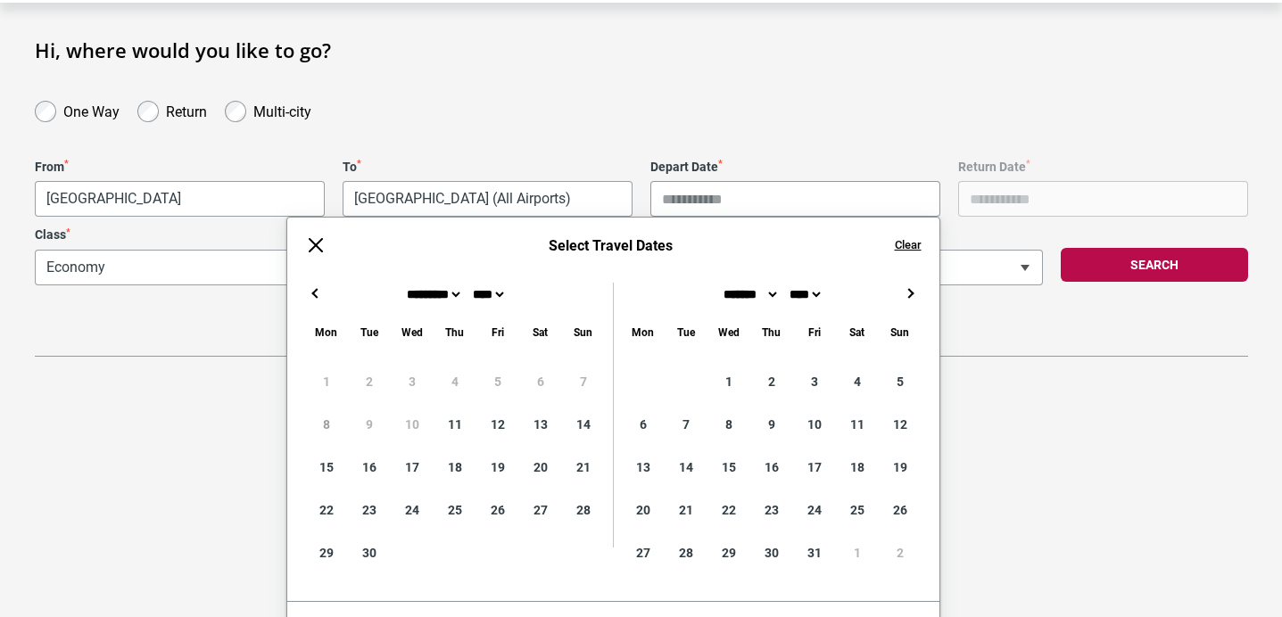 The height and width of the screenshot is (617, 1282). What do you see at coordinates (814, 425) in the screenshot?
I see `div: 10` at bounding box center [814, 425].